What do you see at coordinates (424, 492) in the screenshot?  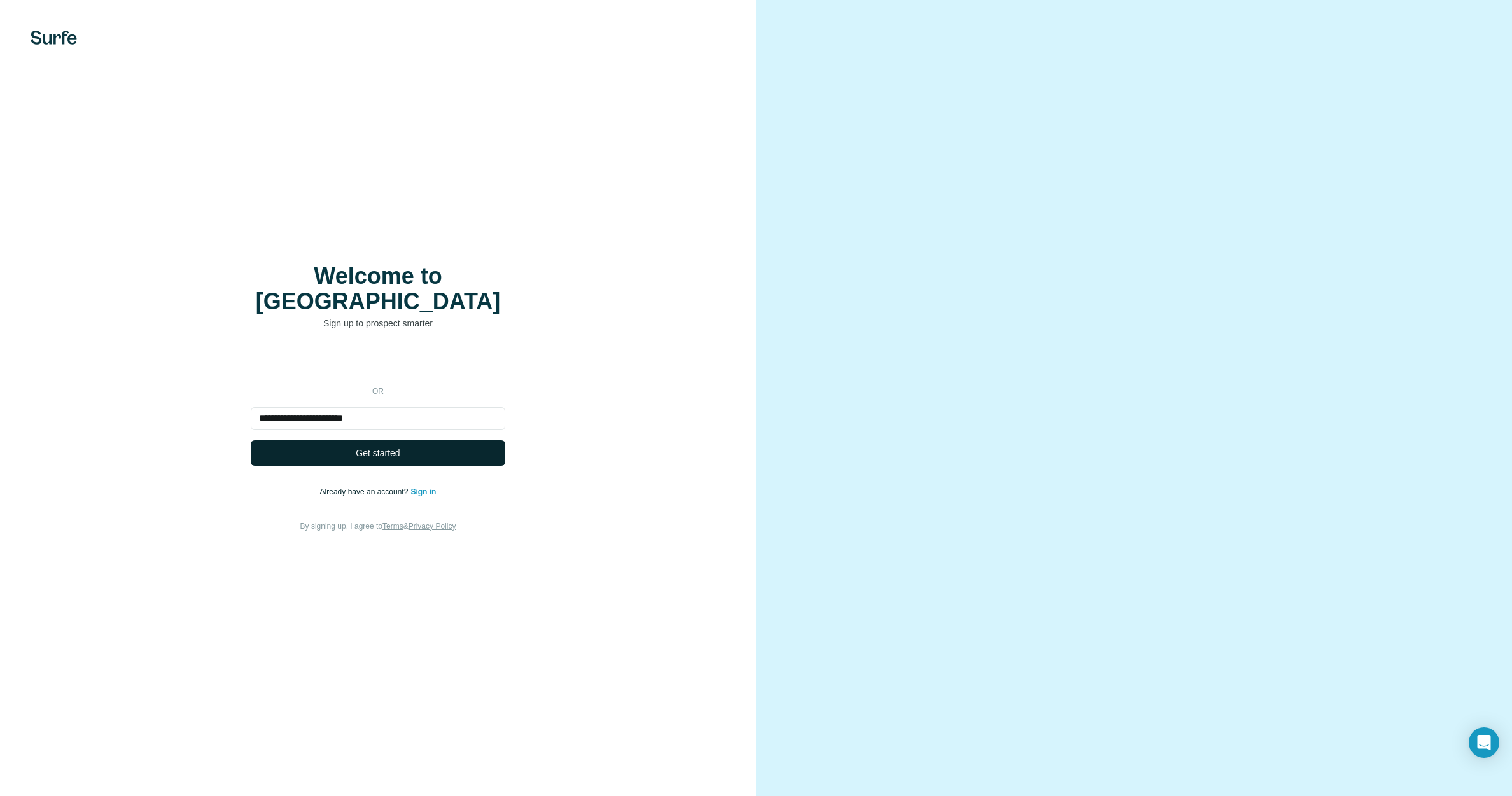 I see `a: Sign in` at bounding box center [424, 492].